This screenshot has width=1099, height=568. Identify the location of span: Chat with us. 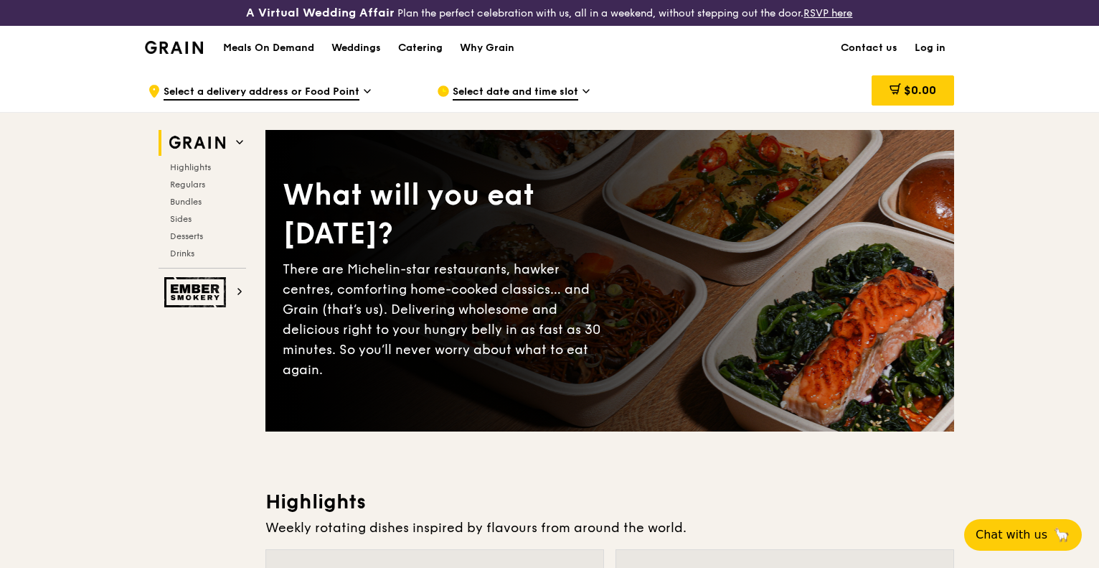
(1012, 535).